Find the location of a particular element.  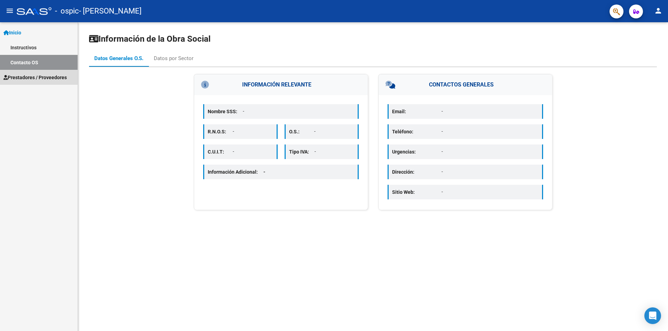

span: - ospic is located at coordinates (67, 11).